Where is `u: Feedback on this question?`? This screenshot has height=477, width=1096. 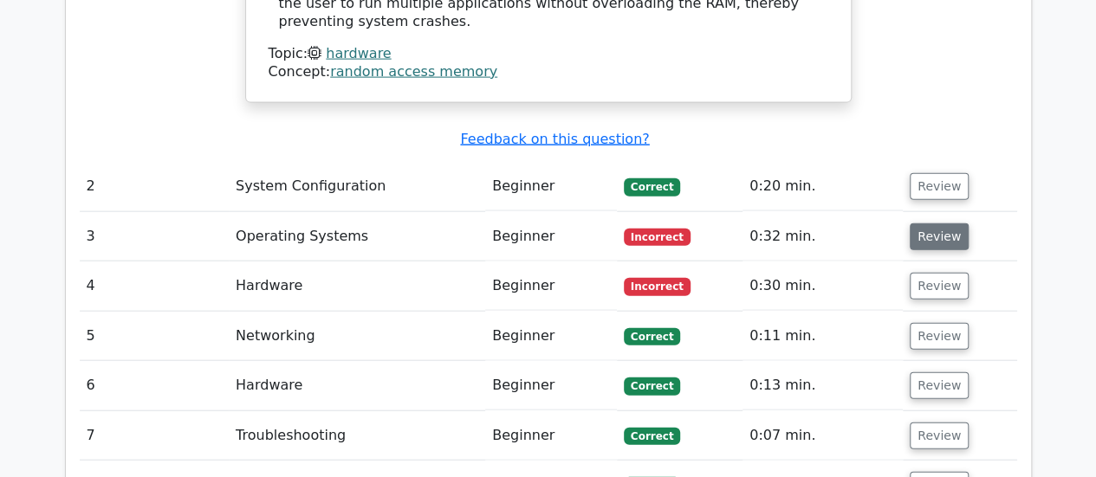
u: Feedback on this question? is located at coordinates (554, 139).